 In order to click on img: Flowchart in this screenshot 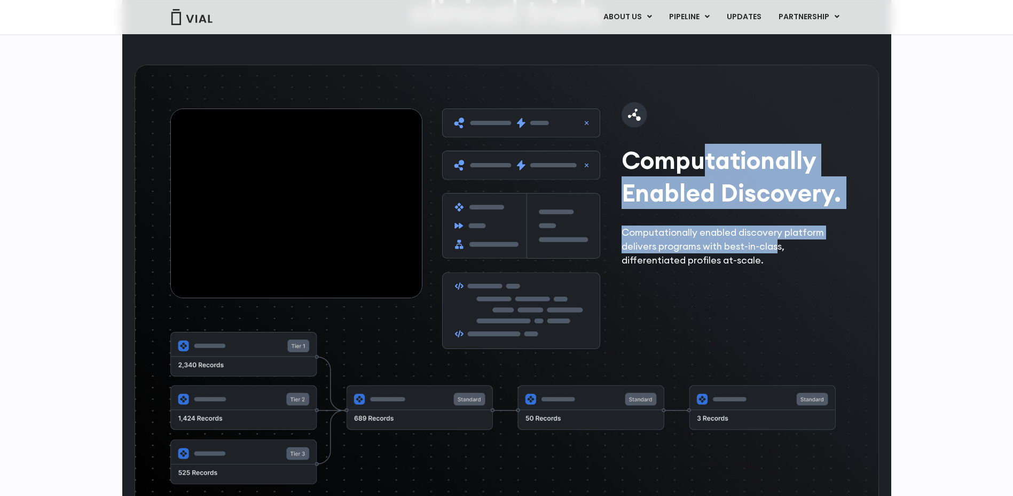, I will do `click(503, 409)`.